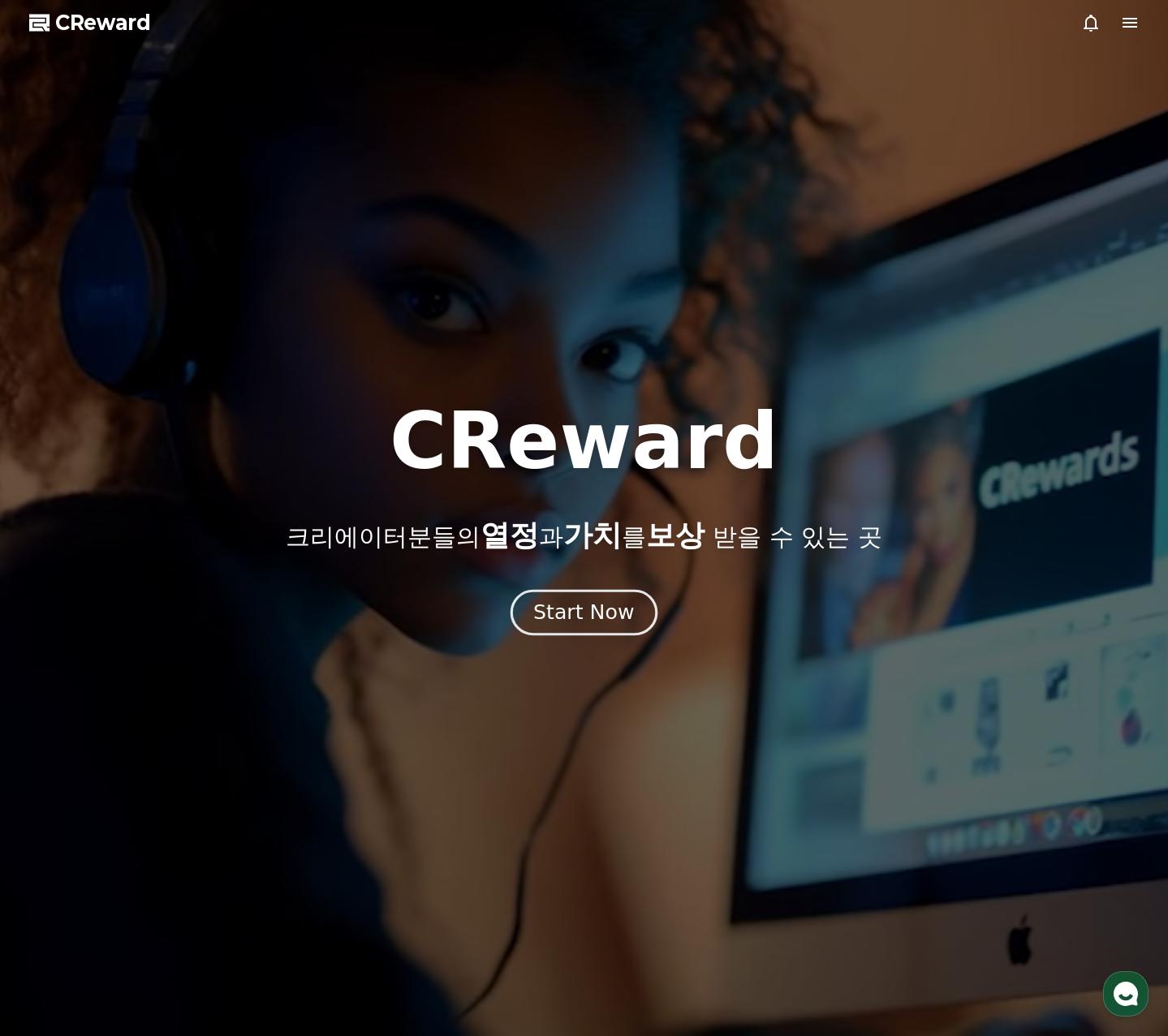 This screenshot has height=1036, width=1168. I want to click on a: 대화, so click(158, 534).